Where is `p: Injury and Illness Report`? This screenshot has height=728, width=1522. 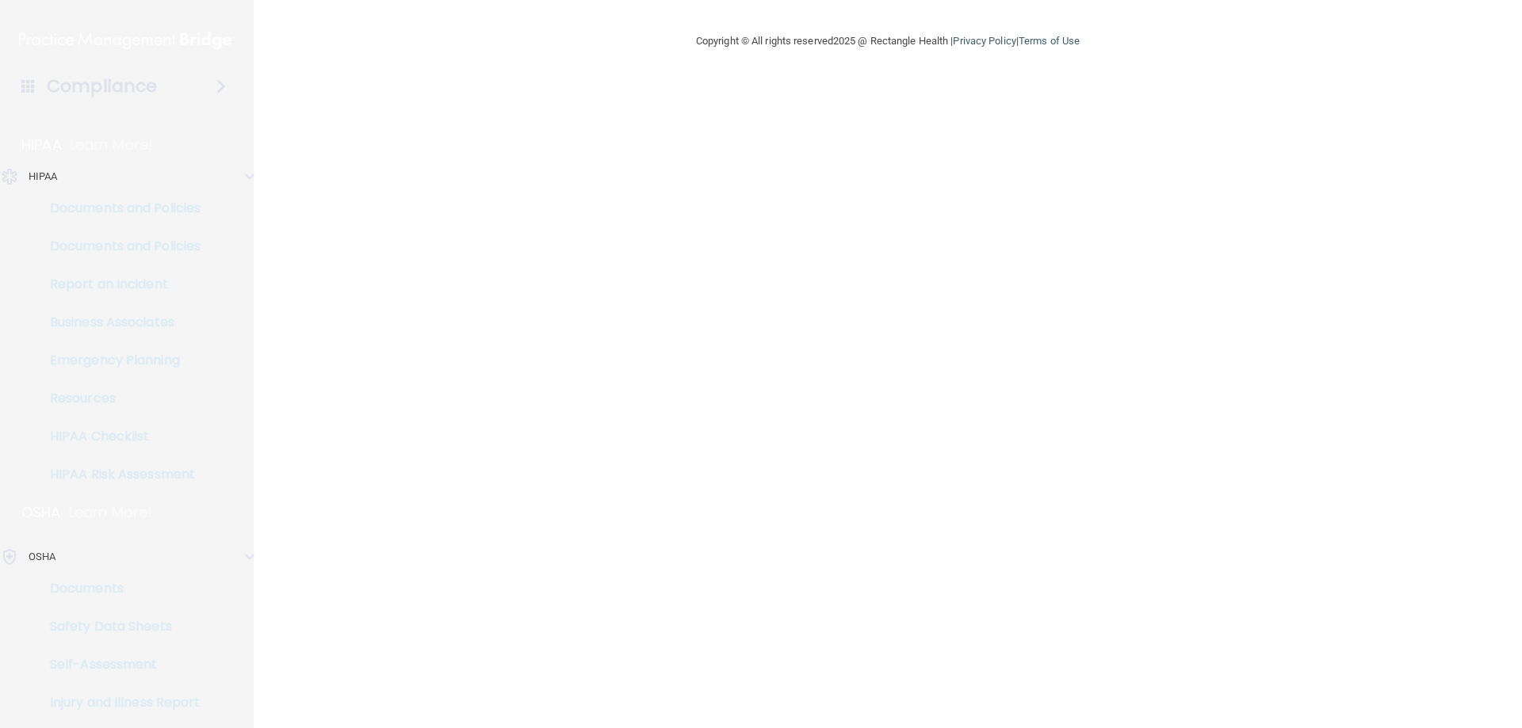
p: Injury and Illness Report is located at coordinates (118, 703).